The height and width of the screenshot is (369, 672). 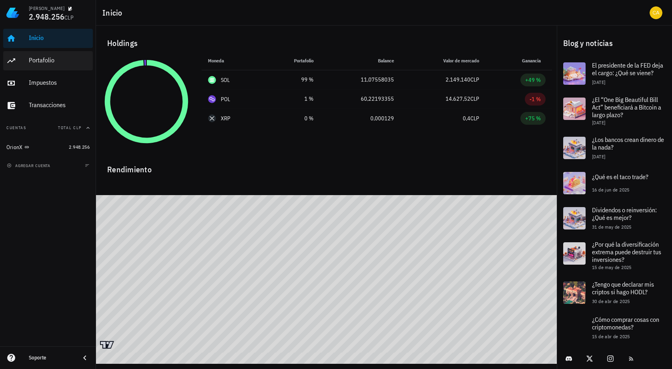 I want to click on div: Impuestos, so click(x=59, y=82).